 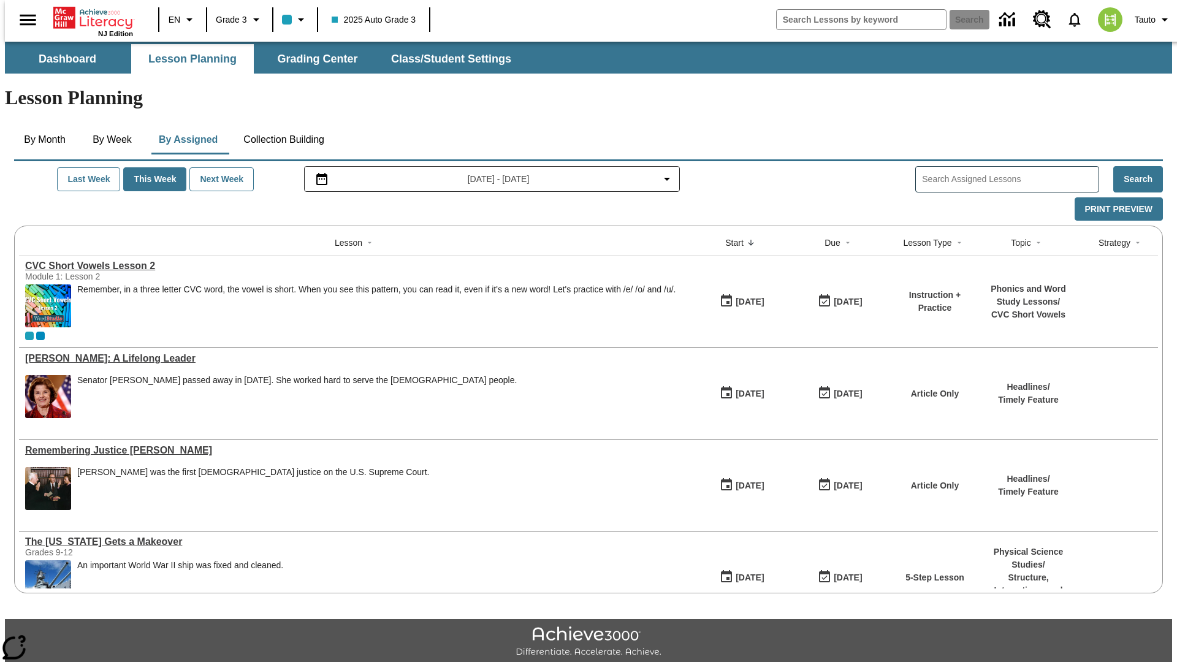 What do you see at coordinates (376, 289) in the screenshot?
I see `p: Remember, in a three letter CVC word, the vowel is short. When you see this pattern, you can read...` at bounding box center [376, 289].